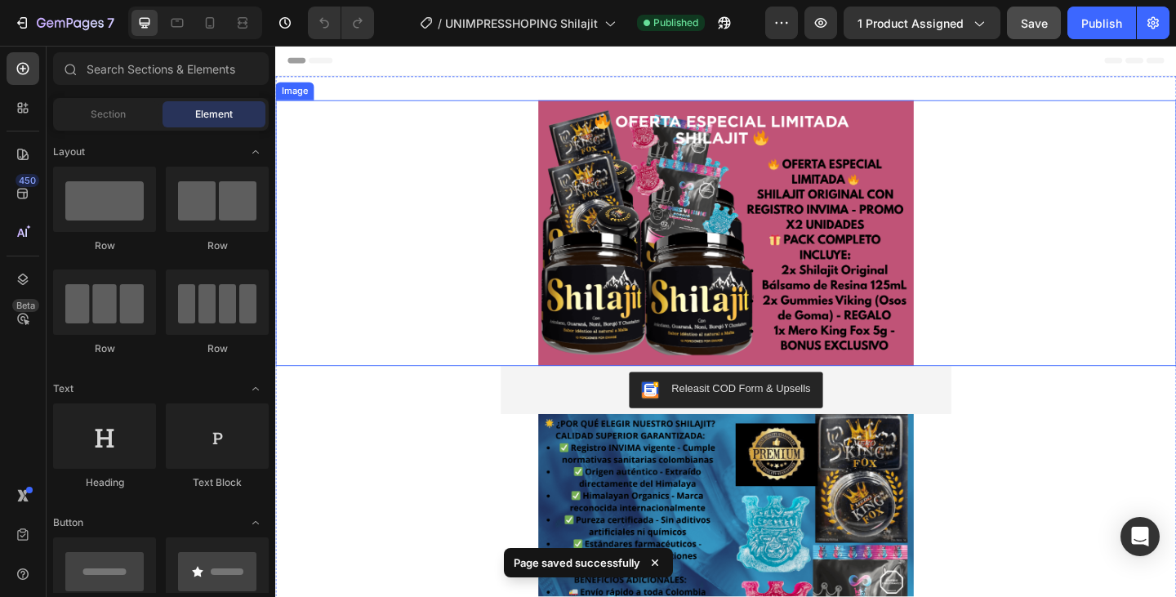  What do you see at coordinates (64, 23) in the screenshot?
I see `button: 7` at bounding box center [64, 23].